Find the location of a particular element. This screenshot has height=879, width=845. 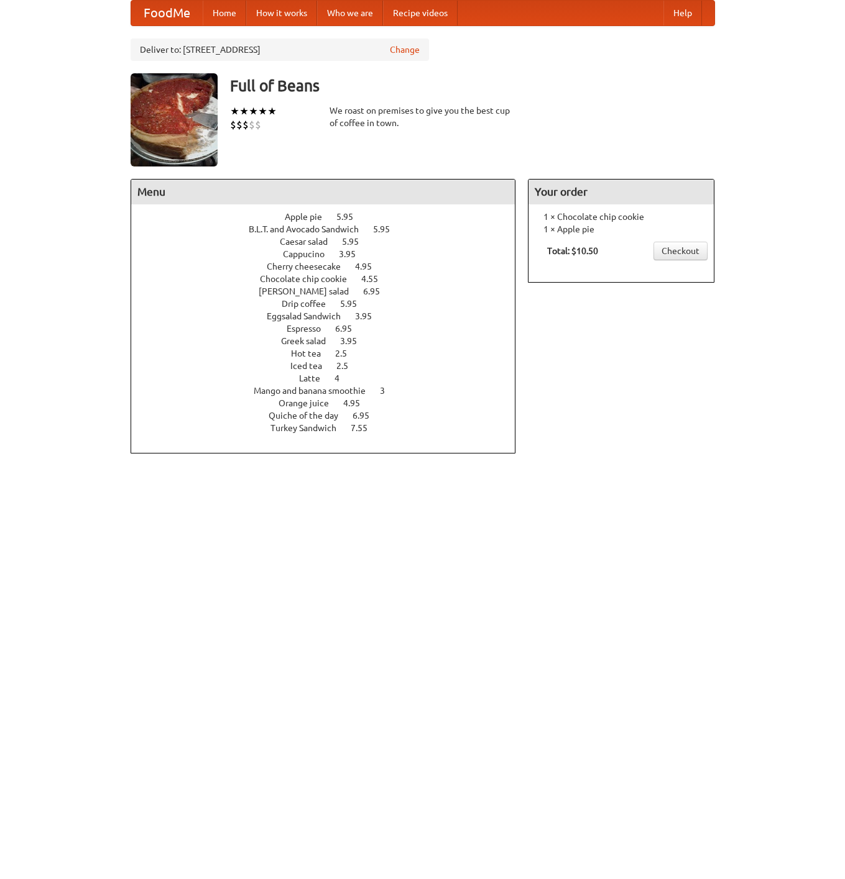

span: 3 is located at coordinates (388, 391).